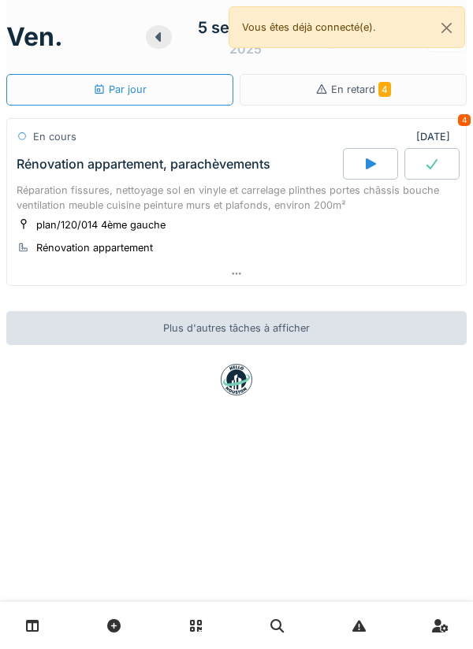  I want to click on span: 4, so click(384, 89).